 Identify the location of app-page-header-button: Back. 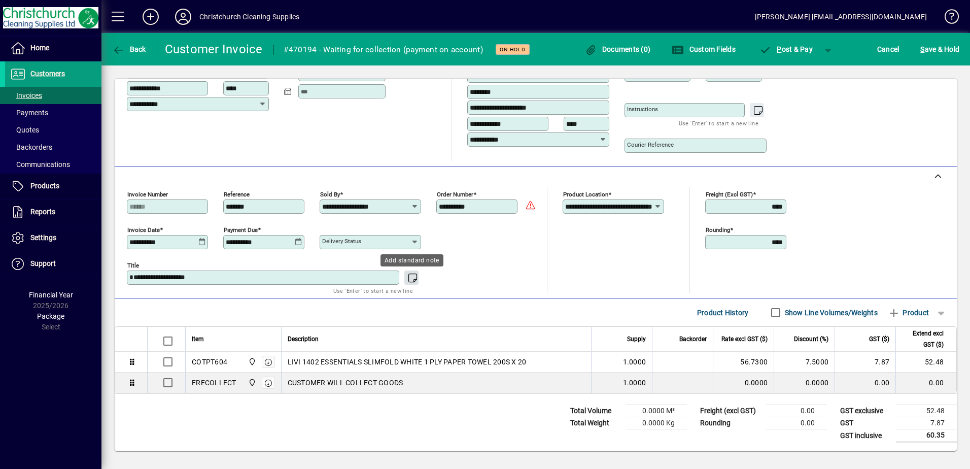
(129, 49).